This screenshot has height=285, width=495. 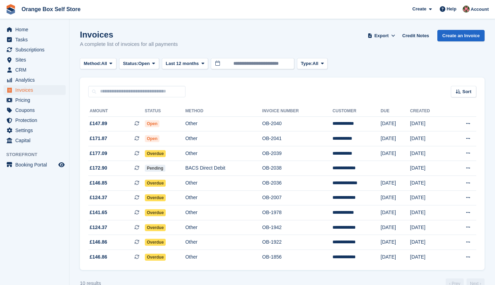 What do you see at coordinates (36, 30) in the screenshot?
I see `span: Home` at bounding box center [36, 30].